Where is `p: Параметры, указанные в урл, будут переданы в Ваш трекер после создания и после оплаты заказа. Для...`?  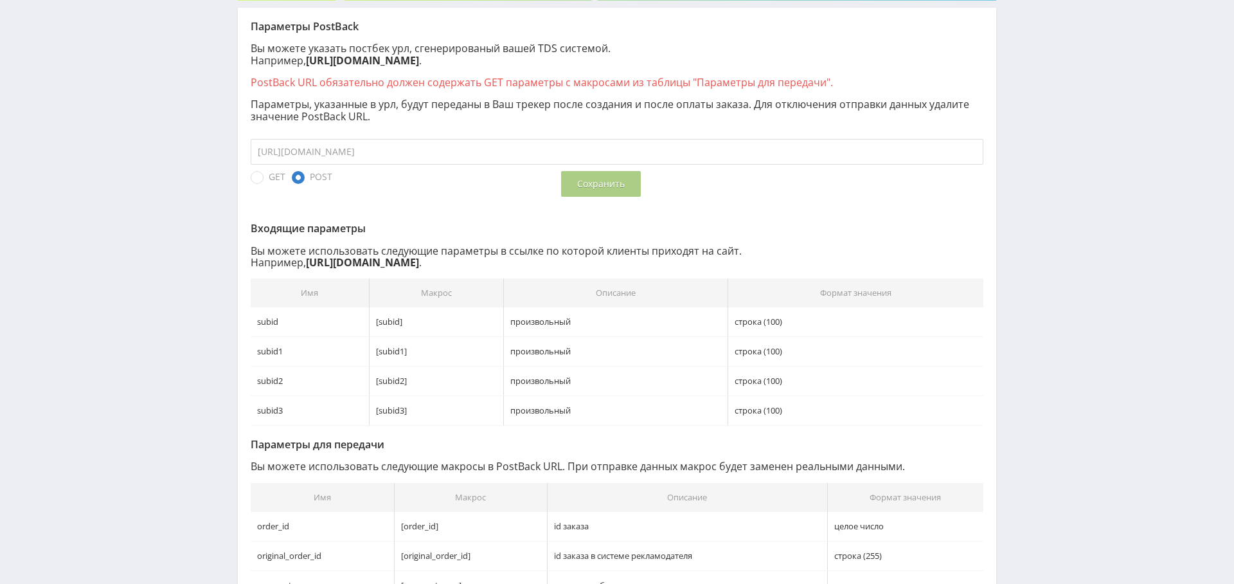 p: Параметры, указанные в урл, будут переданы в Ваш трекер после создания и после оплаты заказа. Для... is located at coordinates (617, 110).